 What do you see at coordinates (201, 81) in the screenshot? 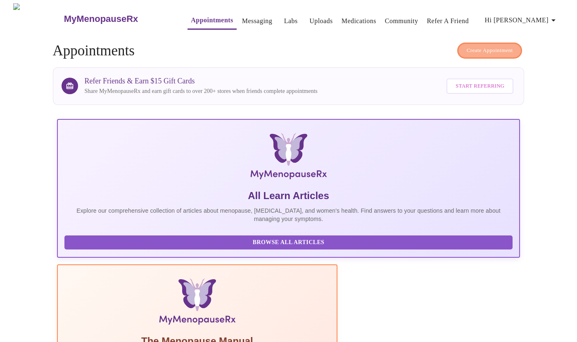
I see `h3: Refer Friends & Earn $15 Gift Cards` at bounding box center [201, 81].